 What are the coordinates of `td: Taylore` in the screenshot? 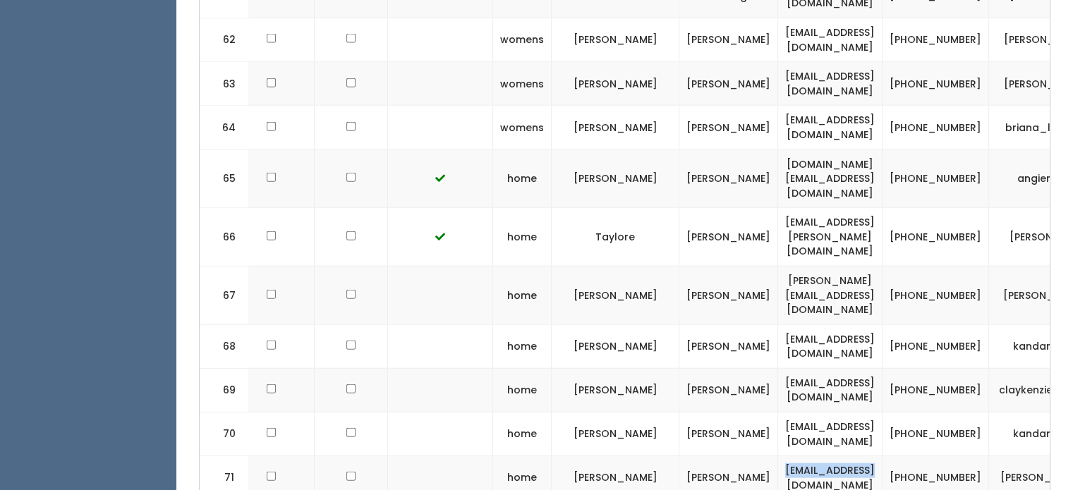 It's located at (615, 237).